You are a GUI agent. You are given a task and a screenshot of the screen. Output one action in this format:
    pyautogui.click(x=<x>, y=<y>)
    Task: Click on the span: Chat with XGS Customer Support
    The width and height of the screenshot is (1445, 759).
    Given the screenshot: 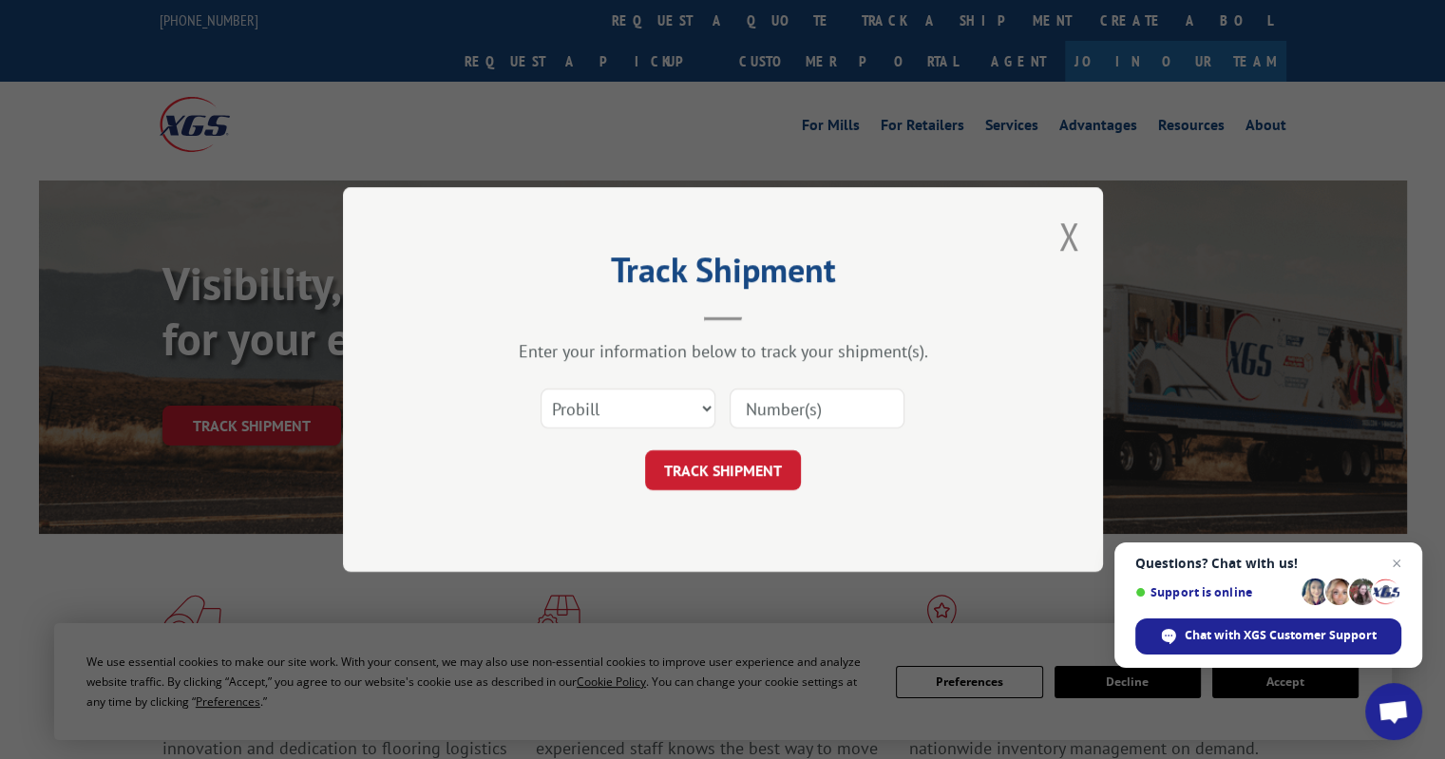 What is the action you would take?
    pyautogui.click(x=1280, y=635)
    